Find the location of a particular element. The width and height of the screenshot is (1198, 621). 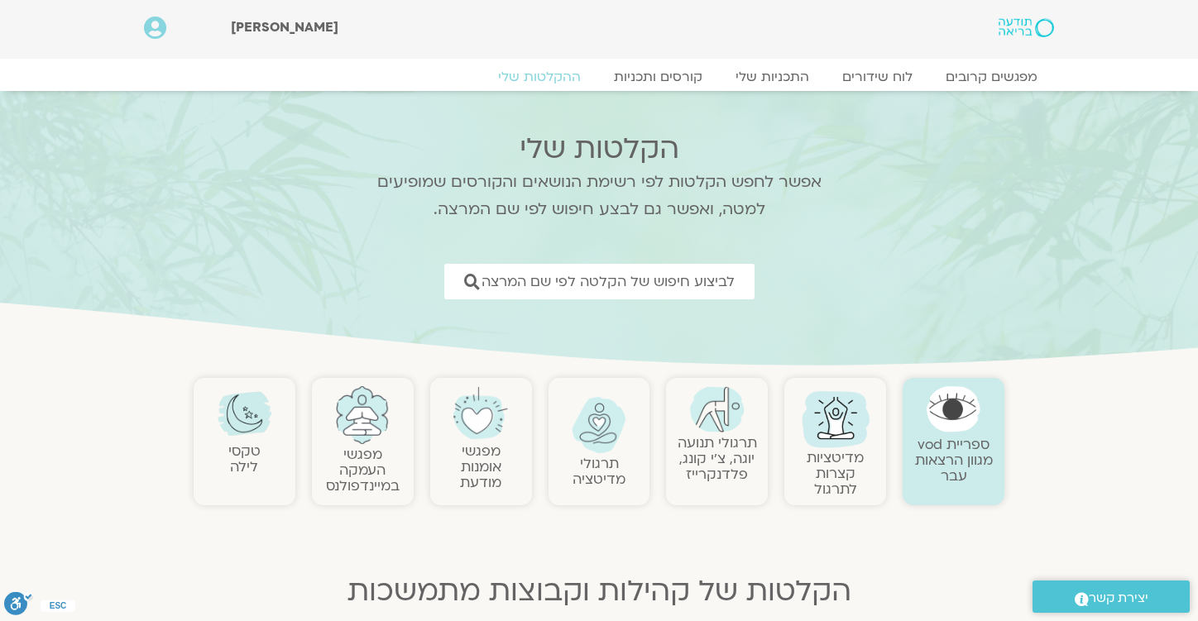

h2: הקלטות שלי is located at coordinates (599, 149).